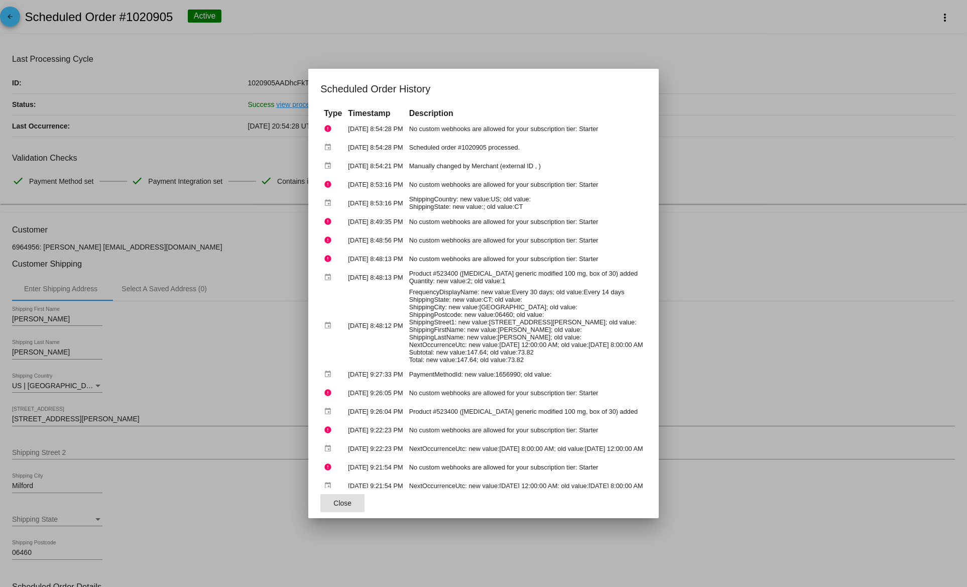 Image resolution: width=967 pixels, height=587 pixels. Describe the element at coordinates (526, 374) in the screenshot. I see `td: PaymentMethodId: new value:1656990; old value:` at that location.